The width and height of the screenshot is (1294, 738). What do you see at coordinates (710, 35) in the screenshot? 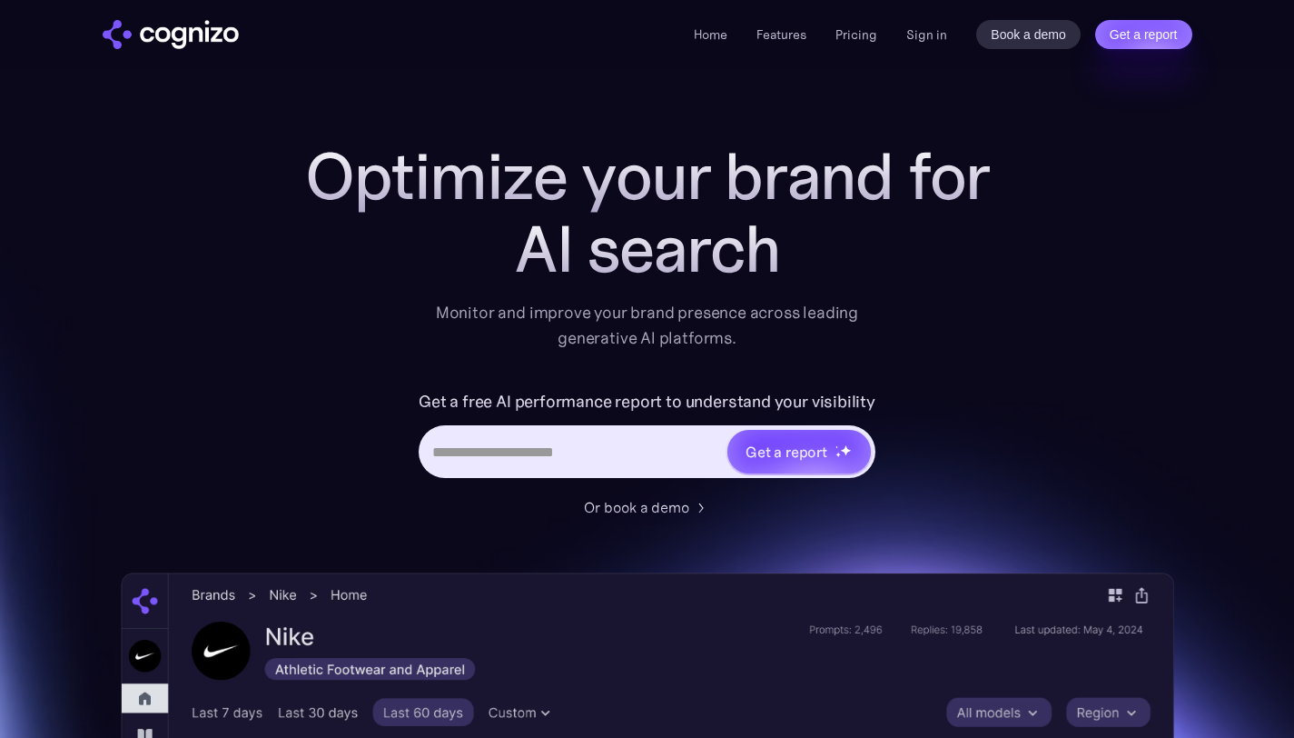
I see `a: Home` at bounding box center [710, 35].